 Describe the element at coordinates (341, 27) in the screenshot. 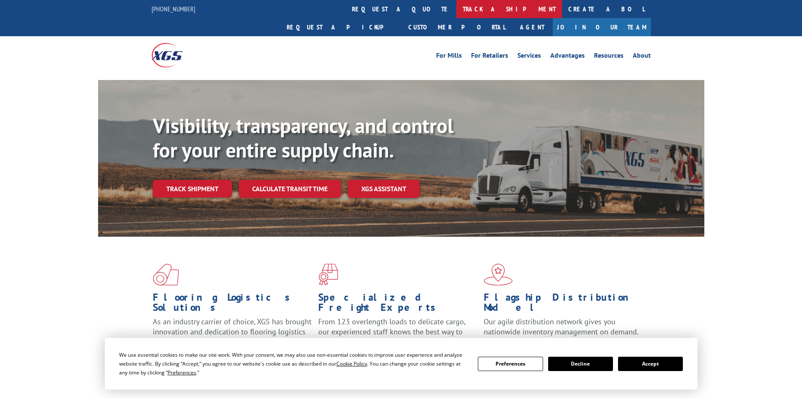

I see `a: Request a pickup` at that location.